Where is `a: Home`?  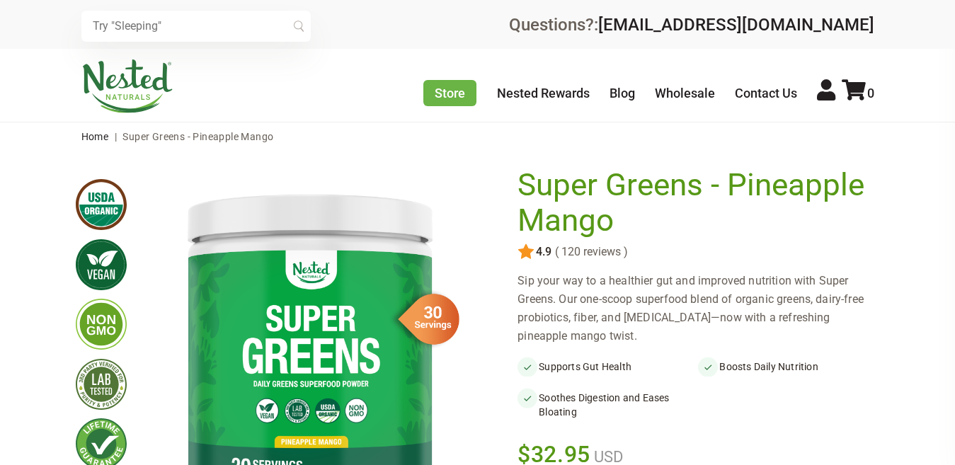
a: Home is located at coordinates (95, 137).